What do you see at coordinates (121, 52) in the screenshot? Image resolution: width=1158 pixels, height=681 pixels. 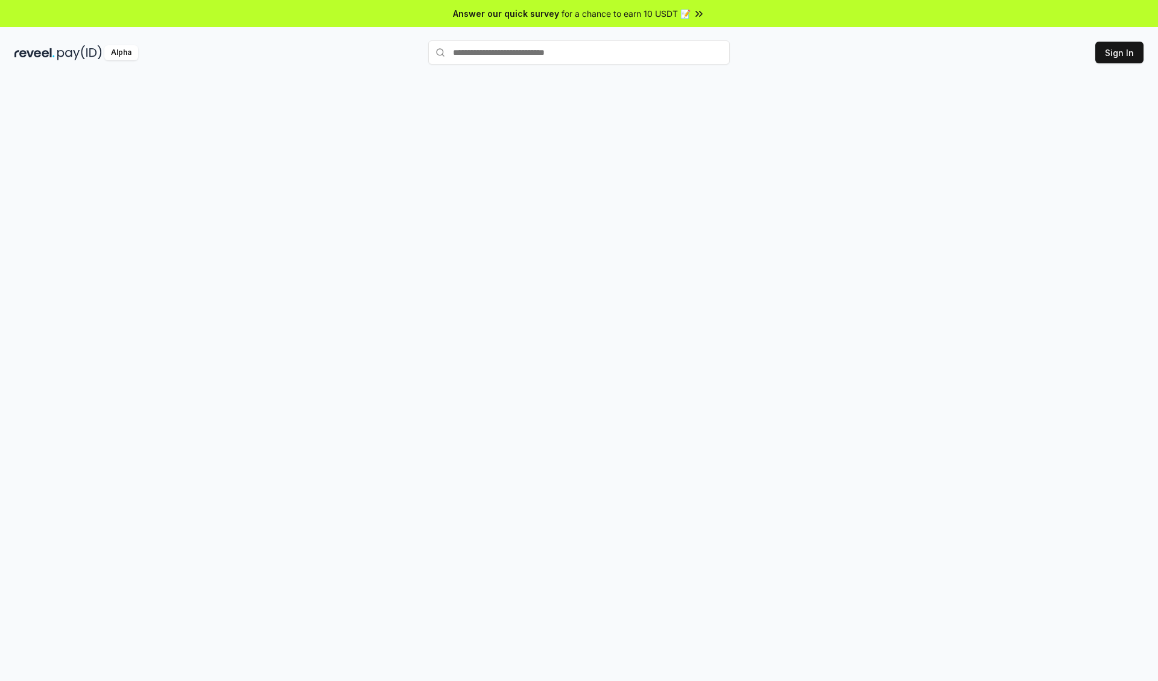 I see `div: Alpha` at bounding box center [121, 52].